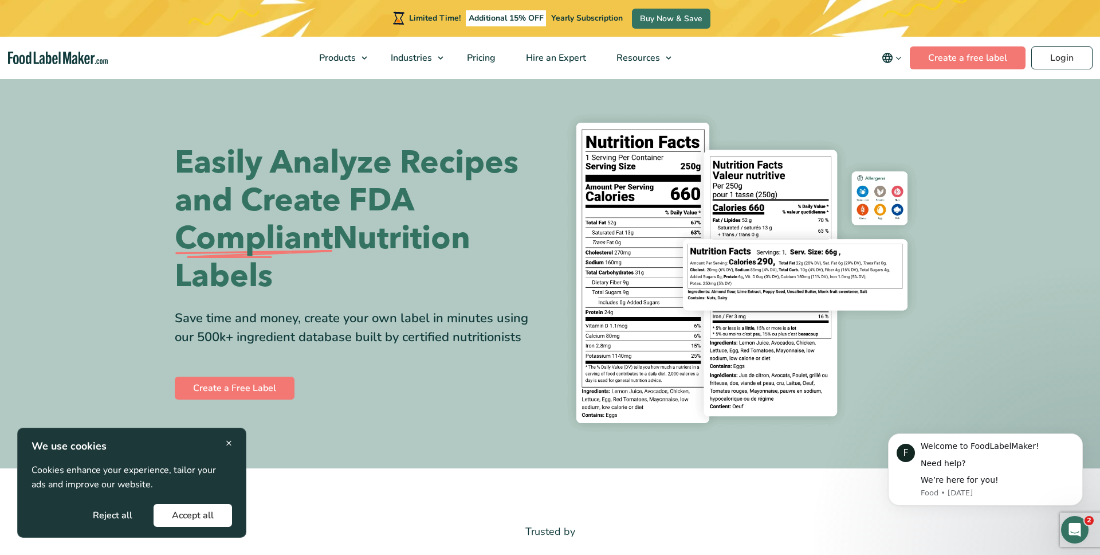 The height and width of the screenshot is (555, 1100). What do you see at coordinates (339, 58) in the screenshot?
I see `a: Products` at bounding box center [339, 58].